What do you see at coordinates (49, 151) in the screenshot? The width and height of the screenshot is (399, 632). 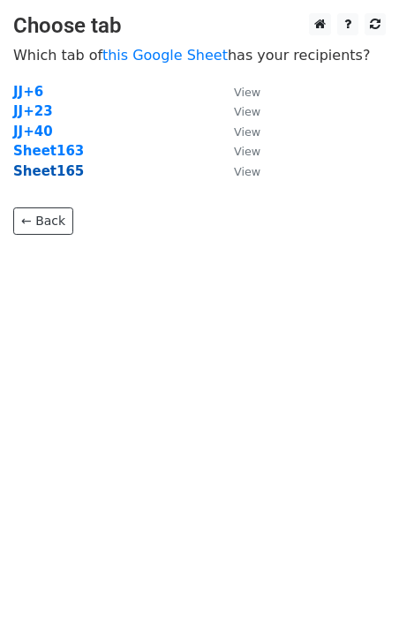 I see `a: Sheet163` at bounding box center [49, 151].